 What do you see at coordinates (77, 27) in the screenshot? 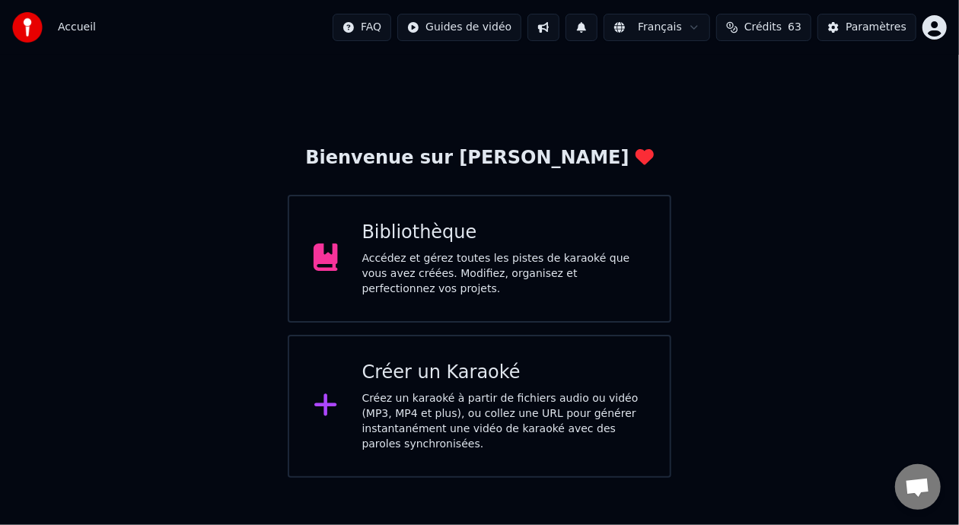
I see `span: Accueil` at bounding box center [77, 27].